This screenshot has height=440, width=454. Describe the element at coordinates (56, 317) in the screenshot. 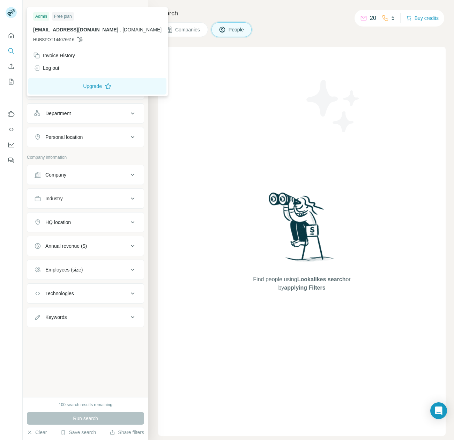

I see `div: Keywords` at that location.